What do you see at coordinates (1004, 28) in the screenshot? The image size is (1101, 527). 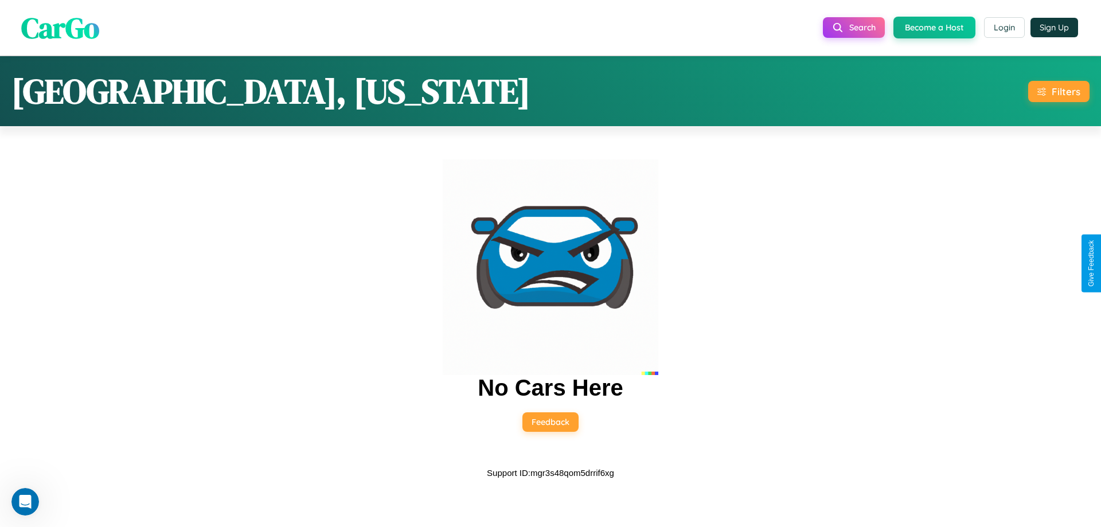 I see `button: Login` at bounding box center [1004, 28].